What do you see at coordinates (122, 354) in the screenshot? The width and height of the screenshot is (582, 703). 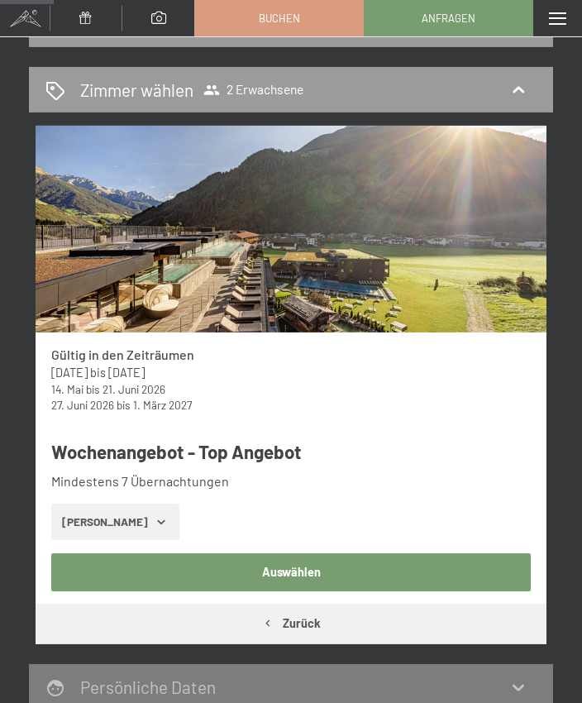 I see `strong: Gültig in den Zeiträumen` at bounding box center [122, 354].